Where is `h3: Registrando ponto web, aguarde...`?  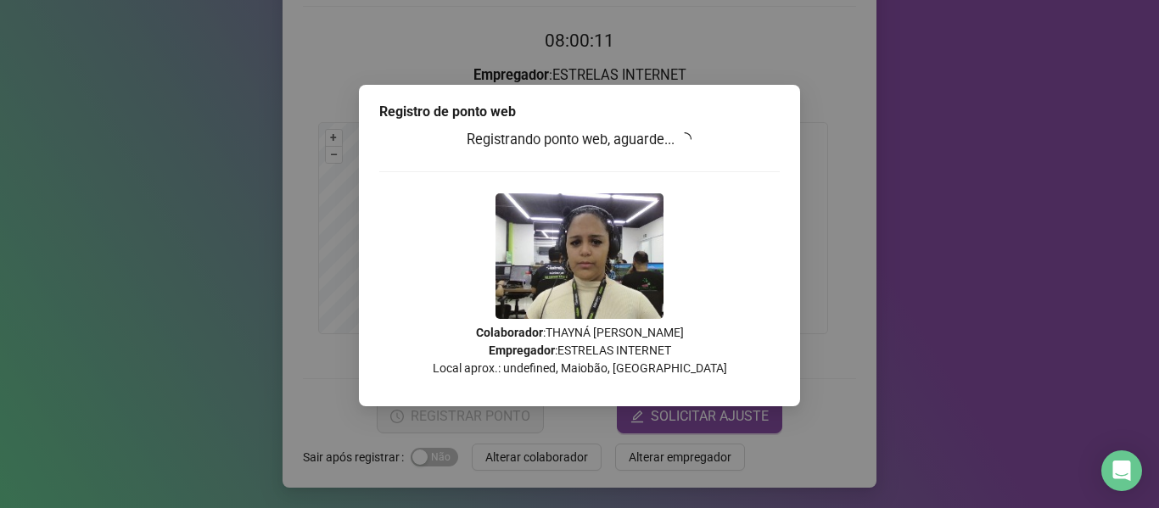
h3: Registrando ponto web, aguarde... is located at coordinates (579, 140).